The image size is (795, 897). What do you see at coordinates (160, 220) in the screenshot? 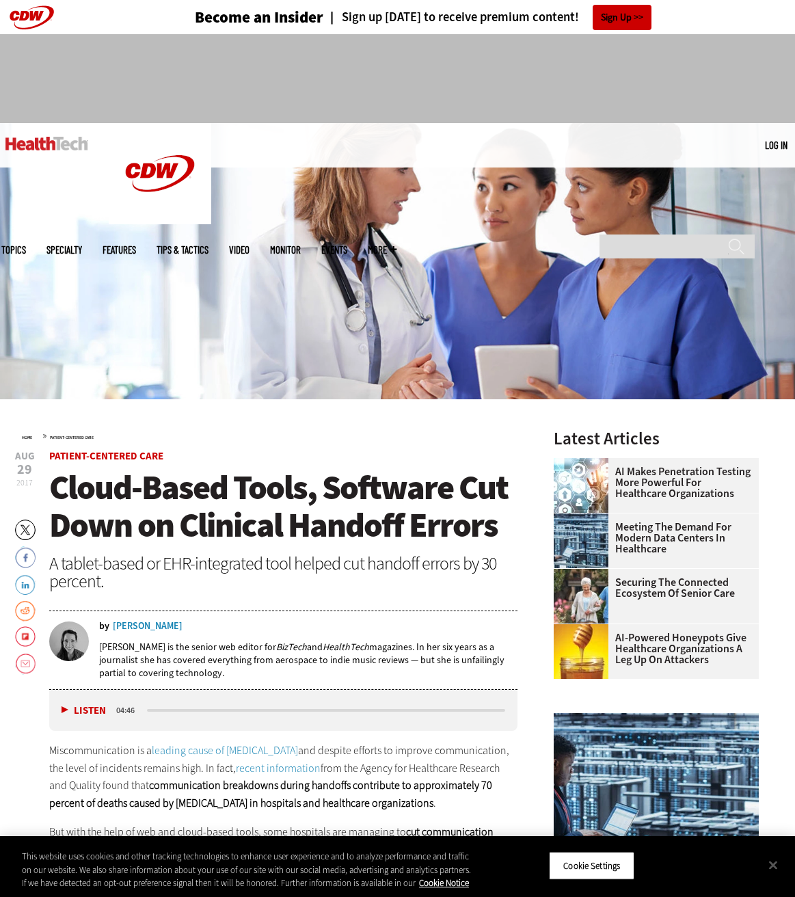
I see `a: CDW` at bounding box center [160, 220].